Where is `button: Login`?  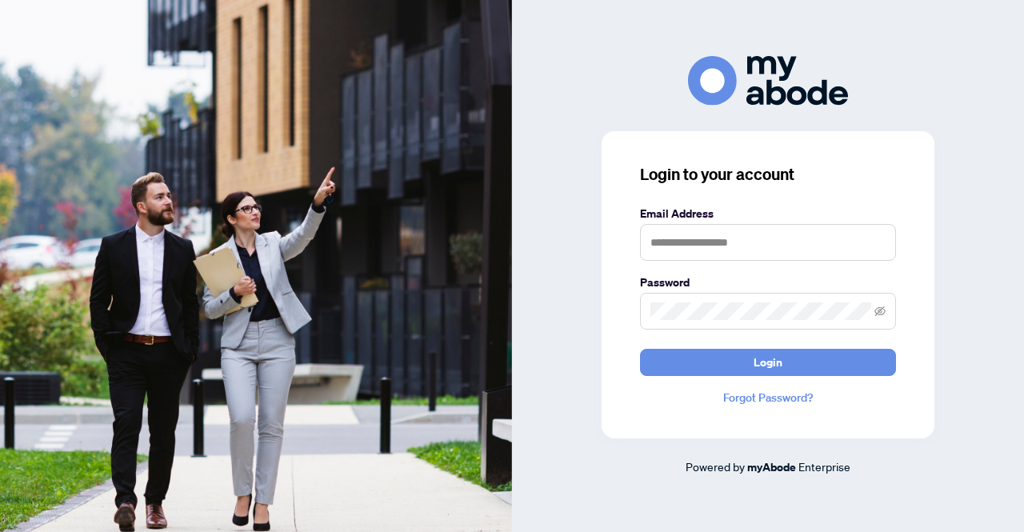
button: Login is located at coordinates (768, 362).